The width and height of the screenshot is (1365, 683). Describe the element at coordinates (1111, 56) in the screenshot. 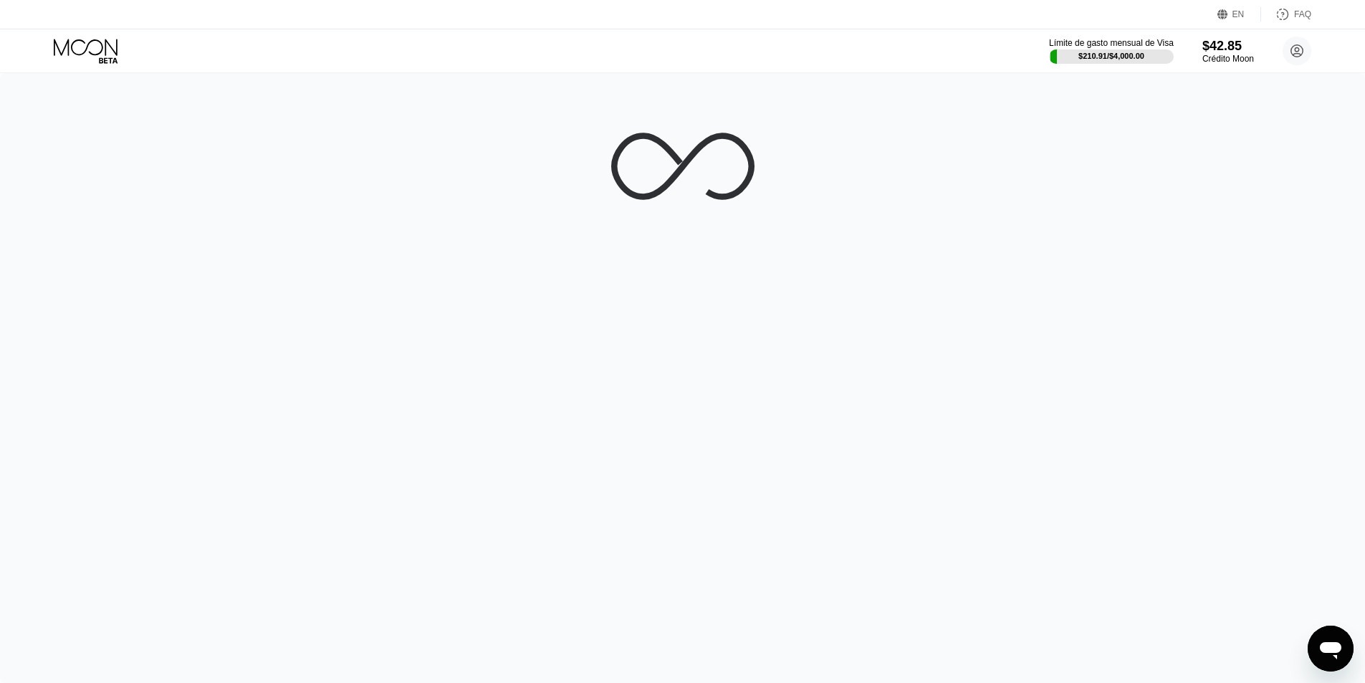

I see `div: $210.91 / $4,000.00` at that location.